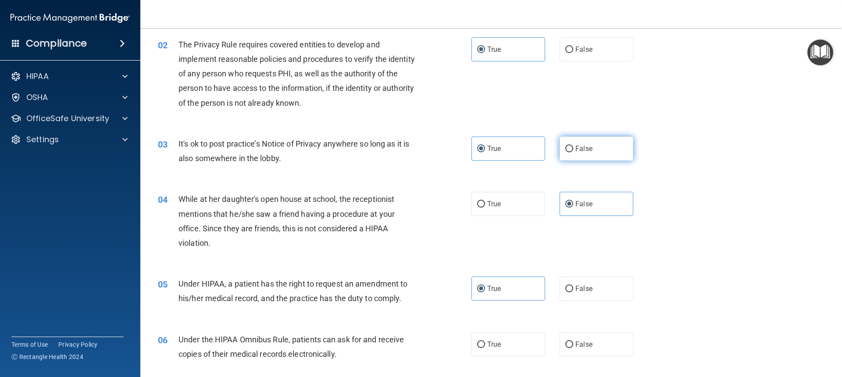 The width and height of the screenshot is (842, 377). What do you see at coordinates (69, 97) in the screenshot?
I see `a: OSHA` at bounding box center [69, 97].